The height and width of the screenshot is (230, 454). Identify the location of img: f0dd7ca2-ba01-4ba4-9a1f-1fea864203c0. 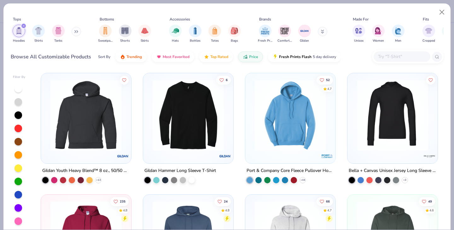
(188, 115).